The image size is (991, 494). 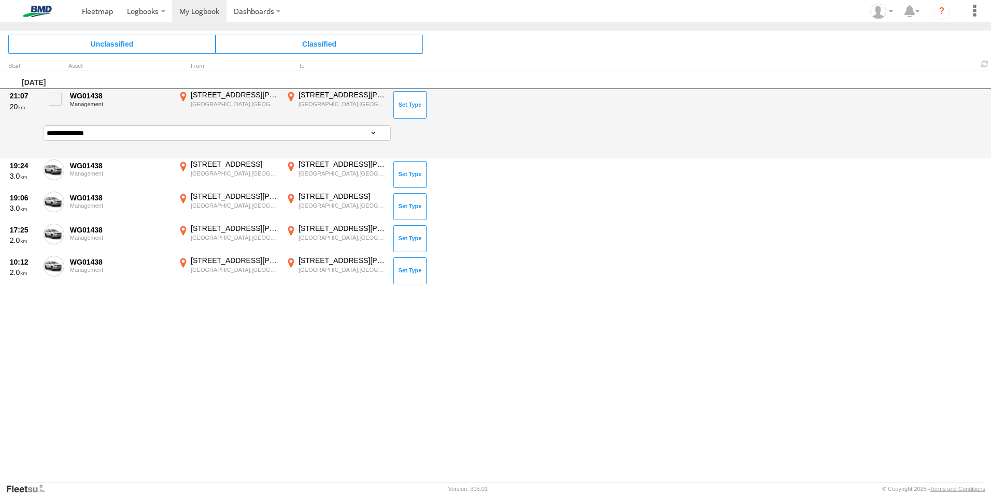 I want to click on div: 10:12, so click(x=24, y=262).